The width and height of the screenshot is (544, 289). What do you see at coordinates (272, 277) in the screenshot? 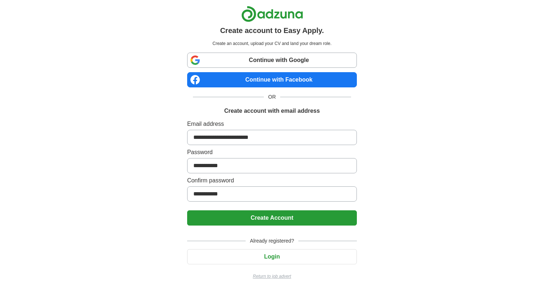
I see `a: Return to job advert` at bounding box center [272, 277].